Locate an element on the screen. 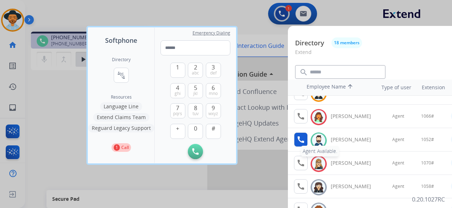 The height and width of the screenshot is (208, 452). span: 8 is located at coordinates (196, 108).